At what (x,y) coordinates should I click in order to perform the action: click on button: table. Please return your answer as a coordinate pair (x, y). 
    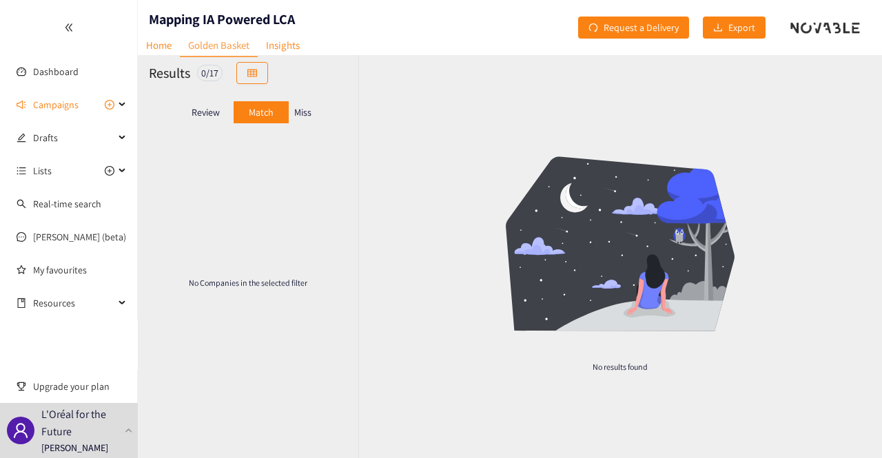
    Looking at the image, I should click on (252, 73).